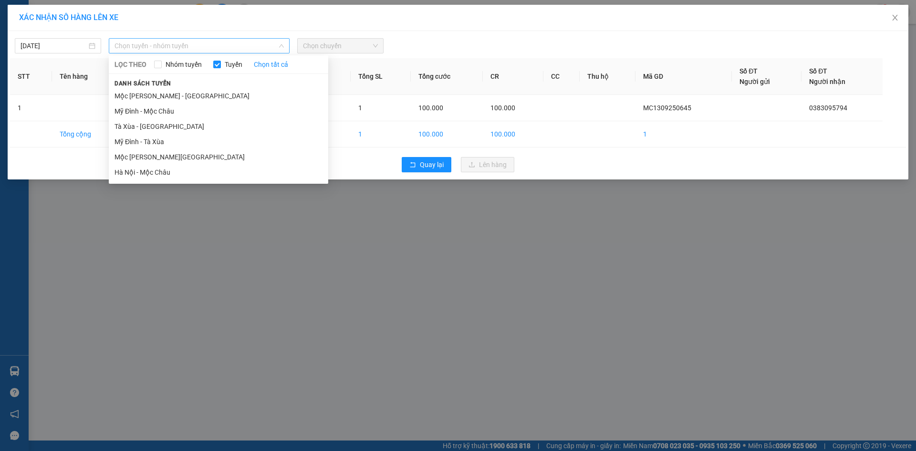 The width and height of the screenshot is (916, 451). What do you see at coordinates (282, 46) in the screenshot?
I see `span: down` at bounding box center [282, 46].